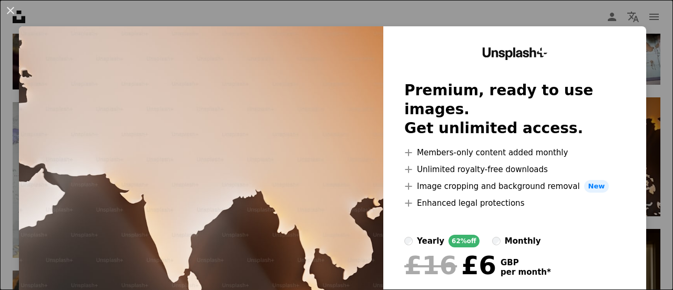  Describe the element at coordinates (515, 153) in the screenshot. I see `li: Members-only content added monthly` at that location.